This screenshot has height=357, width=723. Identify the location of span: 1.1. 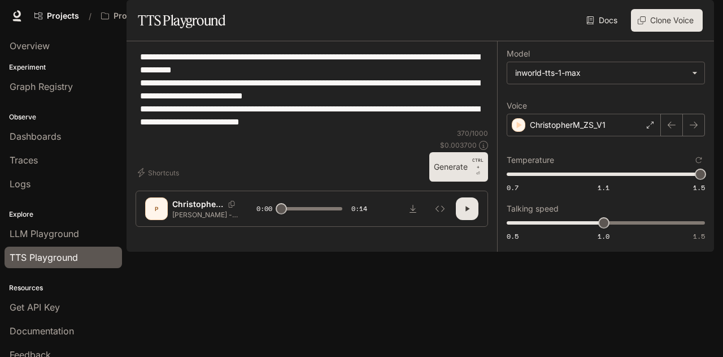
(604, 187).